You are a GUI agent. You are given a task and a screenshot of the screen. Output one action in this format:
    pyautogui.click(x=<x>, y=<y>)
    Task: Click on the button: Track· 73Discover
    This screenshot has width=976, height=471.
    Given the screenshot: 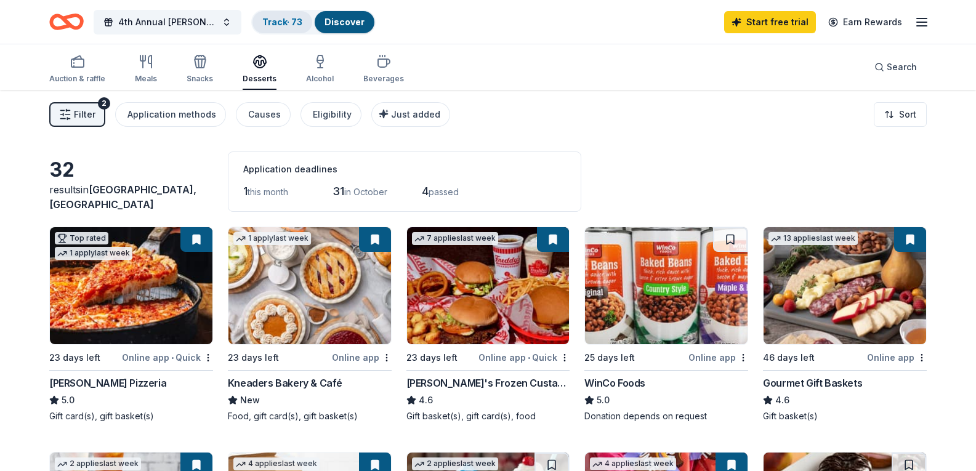 What is the action you would take?
    pyautogui.click(x=313, y=22)
    